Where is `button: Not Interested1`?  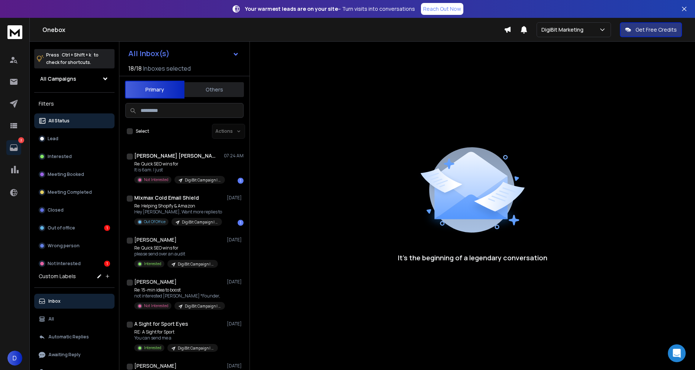
button: Not Interested1 is located at coordinates (74, 264).